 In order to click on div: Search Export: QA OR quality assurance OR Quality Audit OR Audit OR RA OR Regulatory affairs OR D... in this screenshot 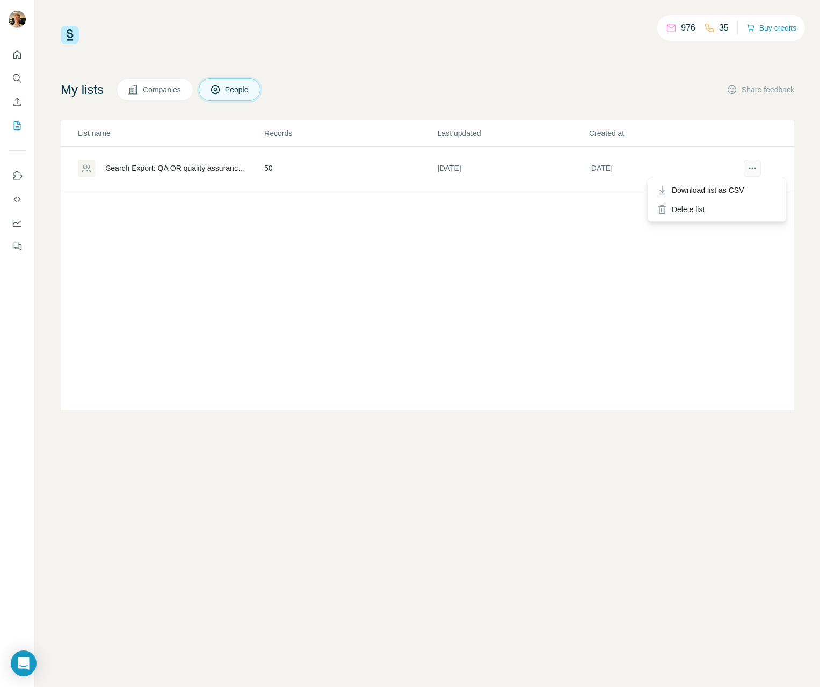, I will do `click(176, 168)`.